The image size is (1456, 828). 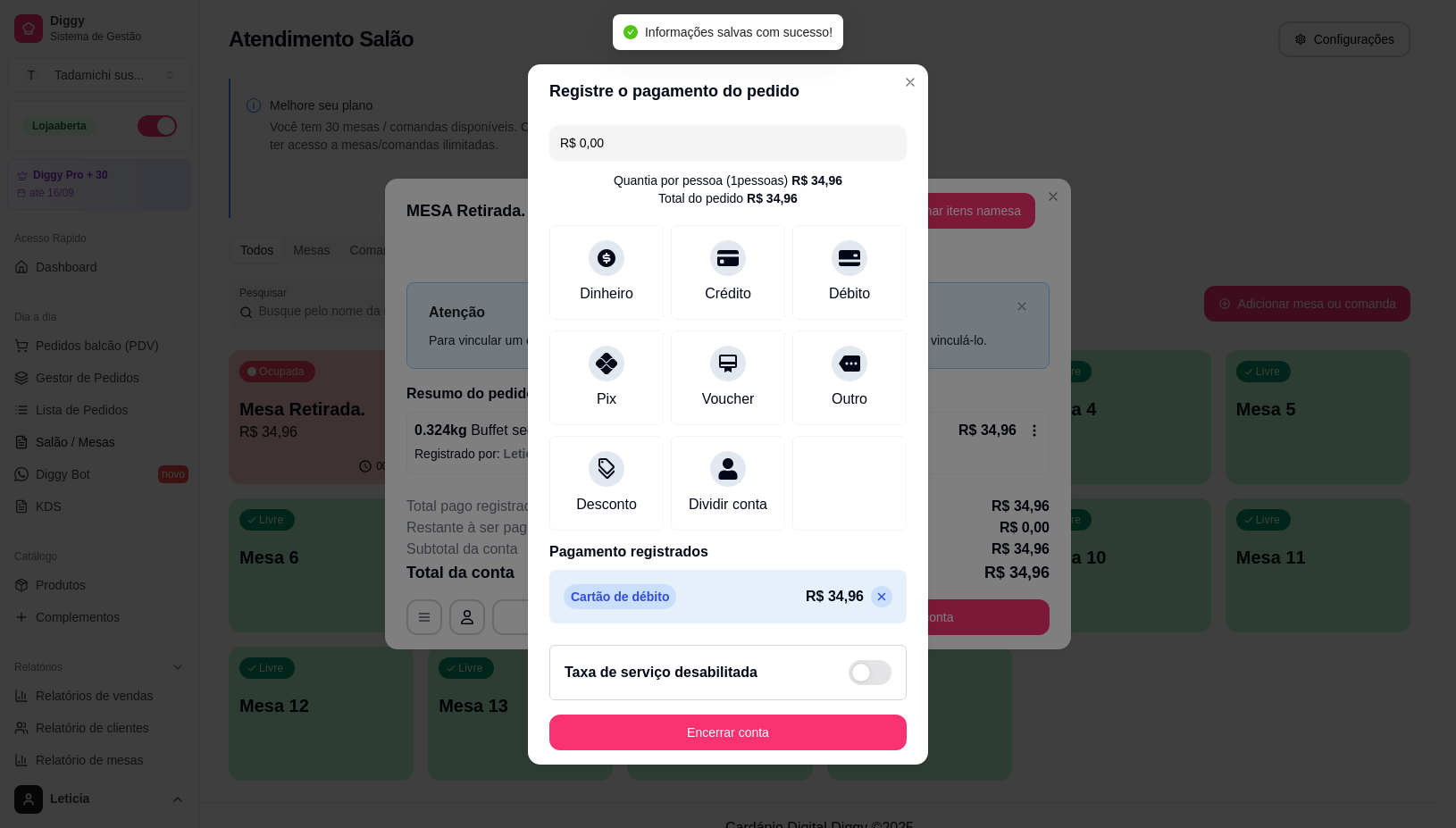 What do you see at coordinates (630, 32) in the screenshot?
I see `span: check-circle` at bounding box center [630, 32].